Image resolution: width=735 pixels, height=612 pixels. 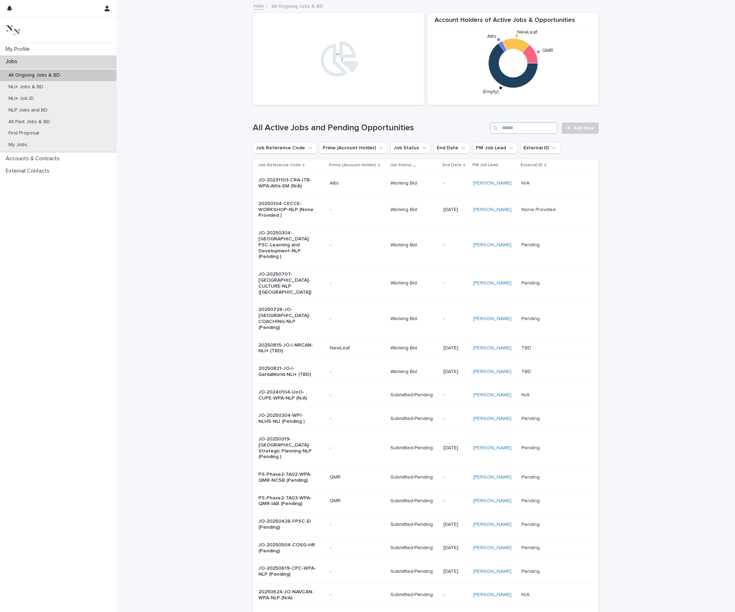 What do you see at coordinates (524, 128) in the screenshot?
I see `div: Search` at bounding box center [524, 128].